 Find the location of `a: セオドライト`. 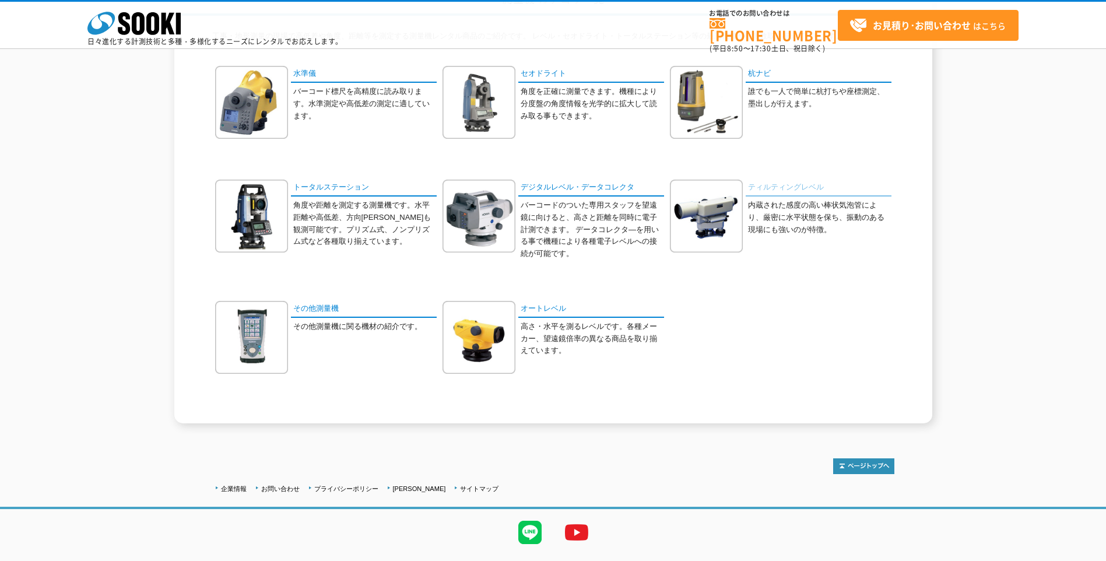

a: セオドライト is located at coordinates (591, 74).